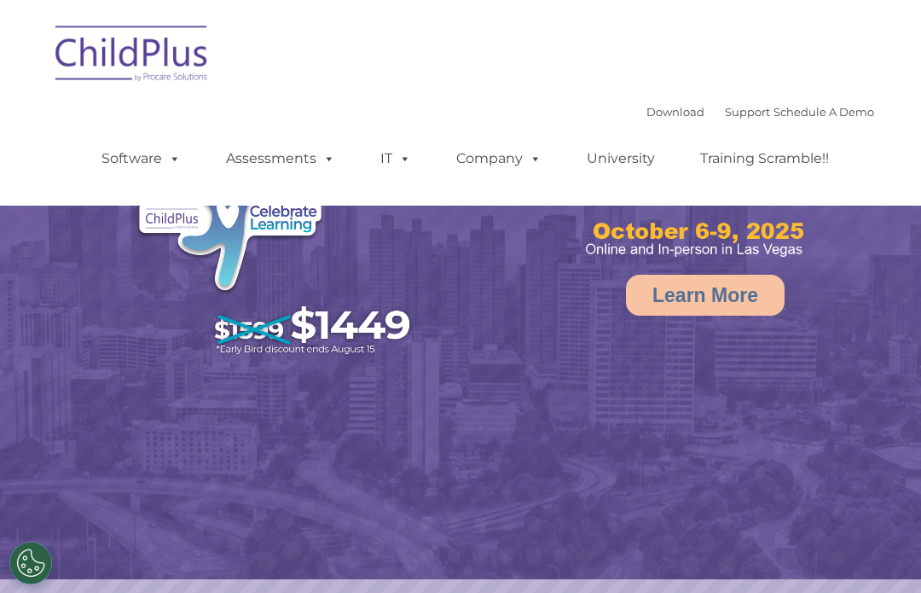 The width and height of the screenshot is (921, 593). I want to click on img: ChildPlus by Procare Solutions, so click(132, 56).